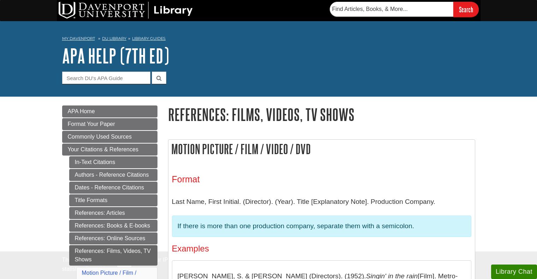  What do you see at coordinates (113, 226) in the screenshot?
I see `a: References: Books & E-books` at bounding box center [113, 226].